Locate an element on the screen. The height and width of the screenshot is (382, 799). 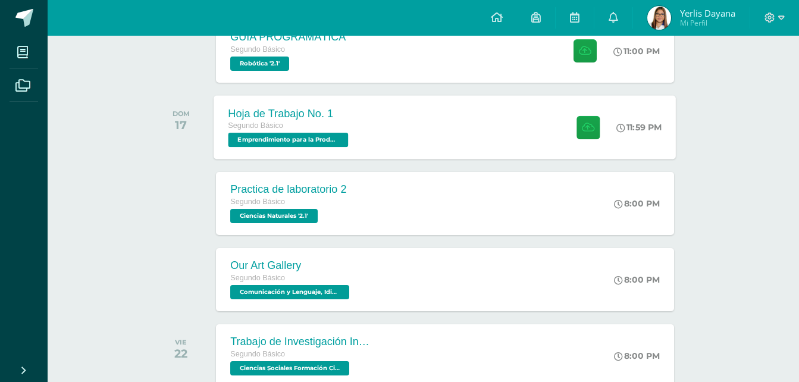
div: DOM is located at coordinates (181, 114).